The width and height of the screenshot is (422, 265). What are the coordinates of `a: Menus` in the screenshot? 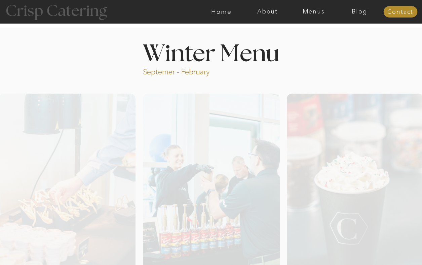 It's located at (314, 12).